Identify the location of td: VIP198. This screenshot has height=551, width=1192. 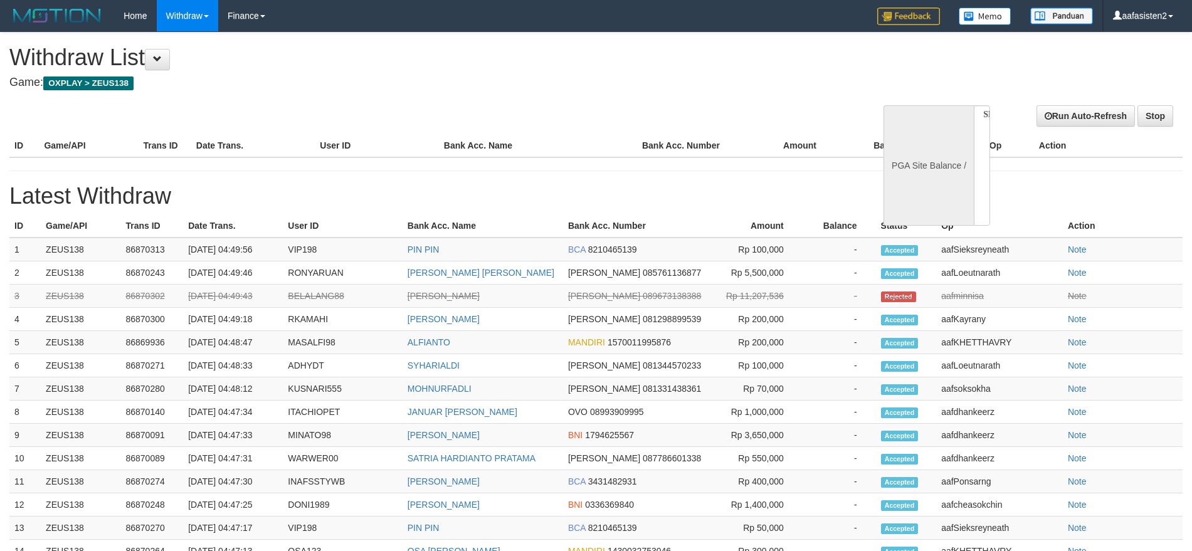
(342, 250).